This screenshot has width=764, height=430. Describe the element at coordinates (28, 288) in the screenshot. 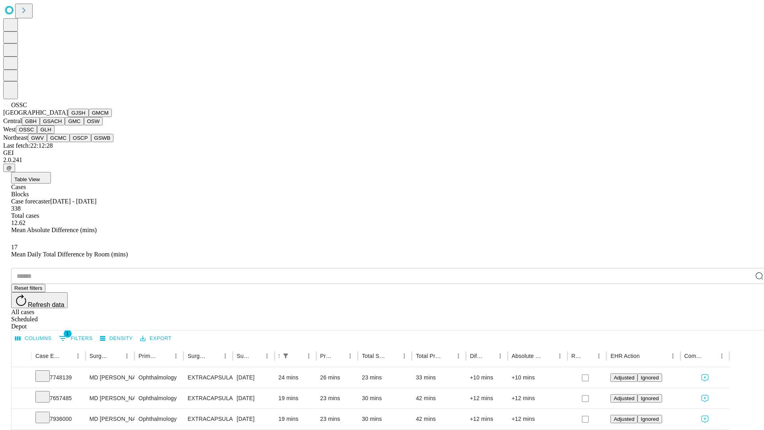

I see `span: Reset filters` at that location.